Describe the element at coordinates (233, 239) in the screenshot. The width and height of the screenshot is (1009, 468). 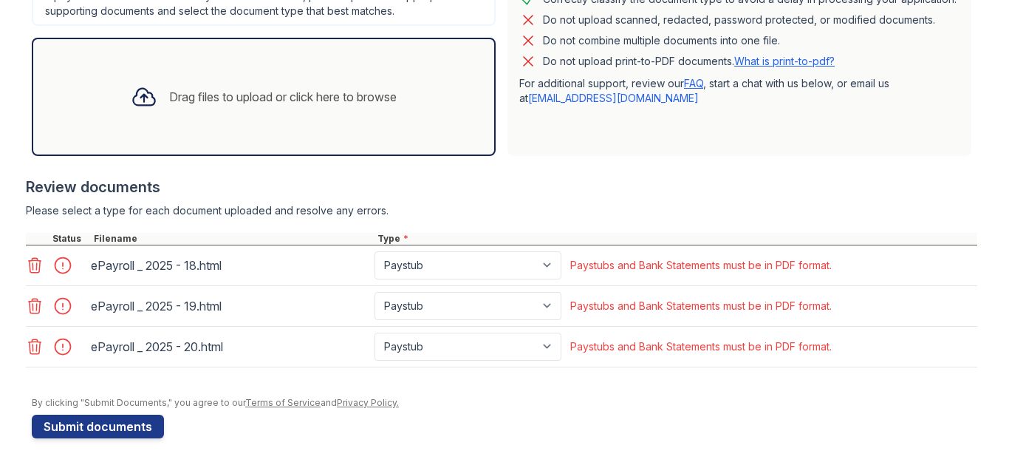
I see `div: Filename` at that location.